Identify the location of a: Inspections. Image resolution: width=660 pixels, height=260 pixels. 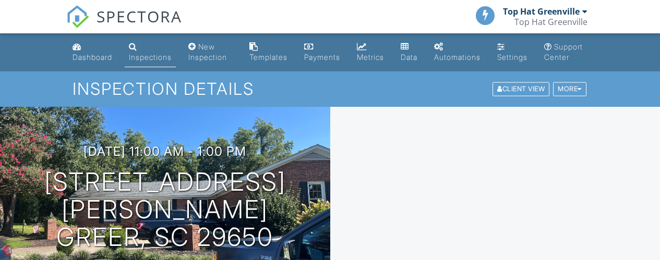
(150, 52).